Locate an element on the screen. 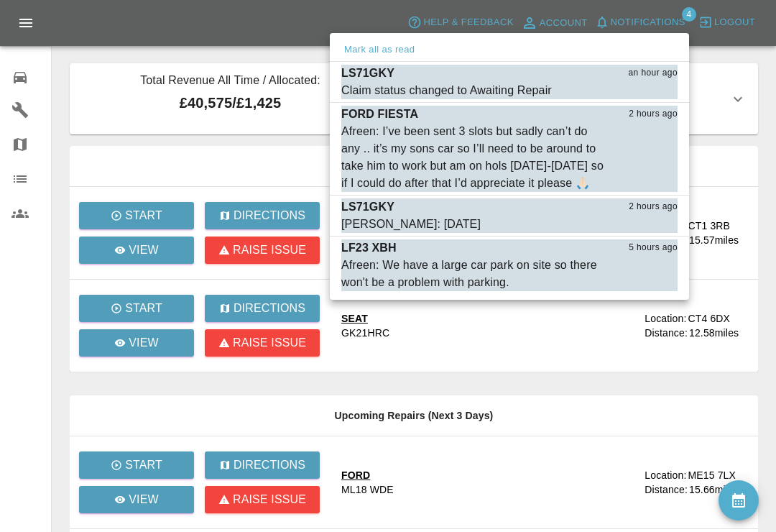  button: Mark all as read is located at coordinates (380, 50).